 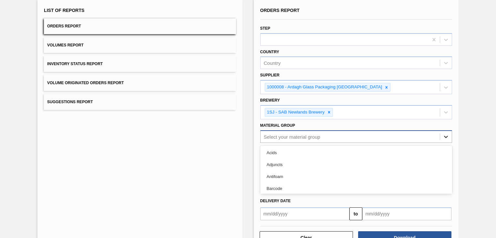 I want to click on div: Barcode, so click(x=356, y=189).